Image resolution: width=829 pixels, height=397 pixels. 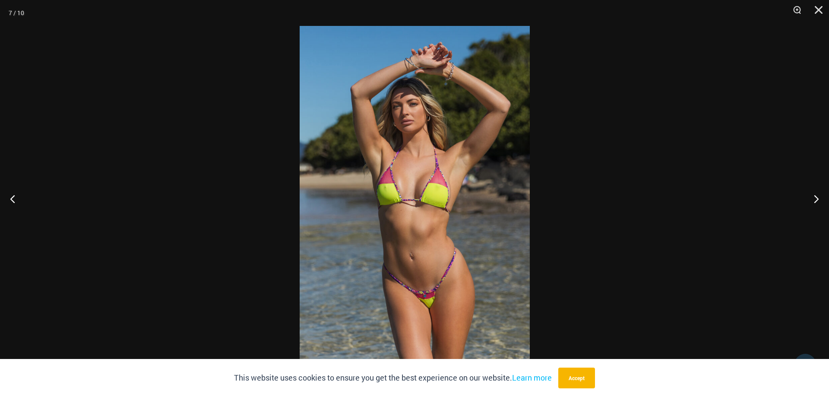 What do you see at coordinates (812, 199) in the screenshot?
I see `button: Next` at bounding box center [812, 199].